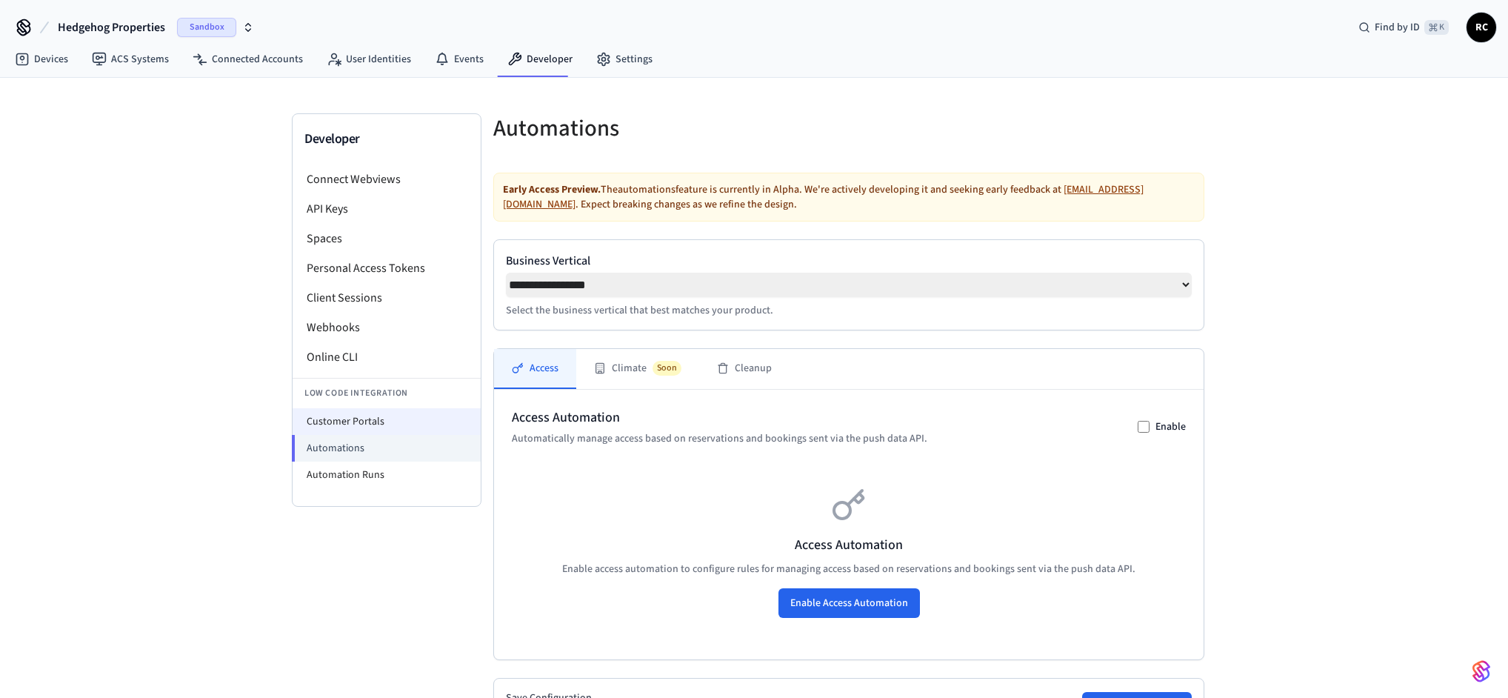 Image resolution: width=1508 pixels, height=698 pixels. What do you see at coordinates (1481, 671) in the screenshot?
I see `img: SeamLogoGradient.69752ec5.svg` at bounding box center [1481, 671].